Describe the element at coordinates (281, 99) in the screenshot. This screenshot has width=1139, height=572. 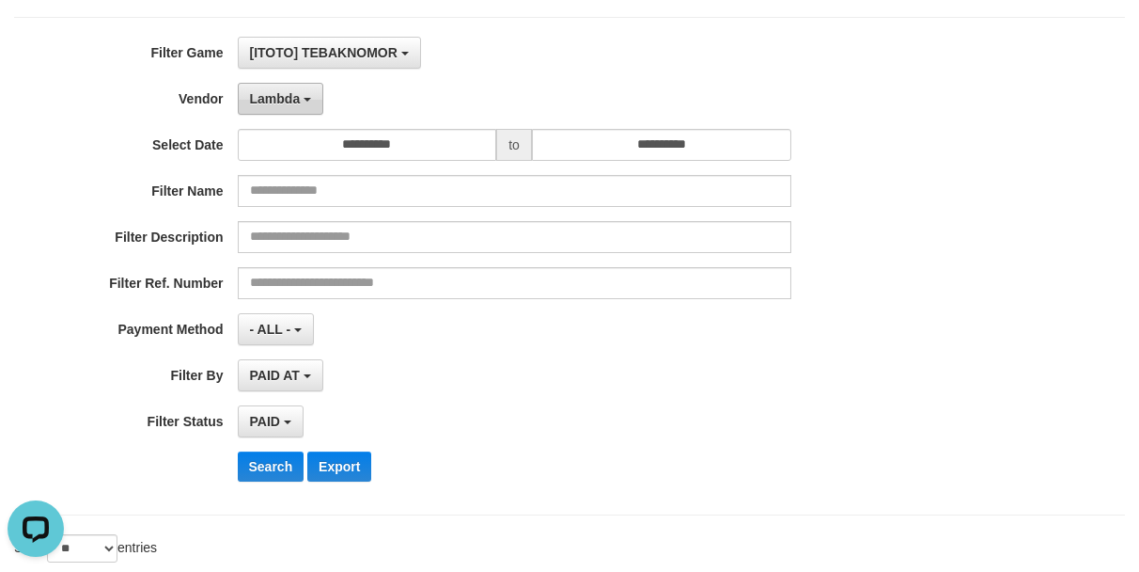
I see `button: Lambda` at that location.